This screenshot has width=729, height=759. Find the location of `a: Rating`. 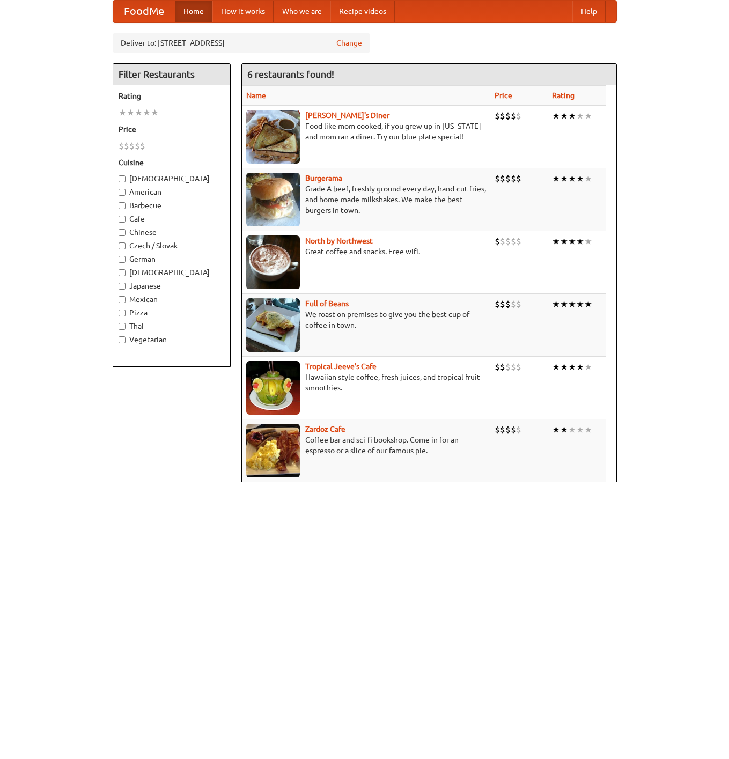

a: Rating is located at coordinates (563, 95).